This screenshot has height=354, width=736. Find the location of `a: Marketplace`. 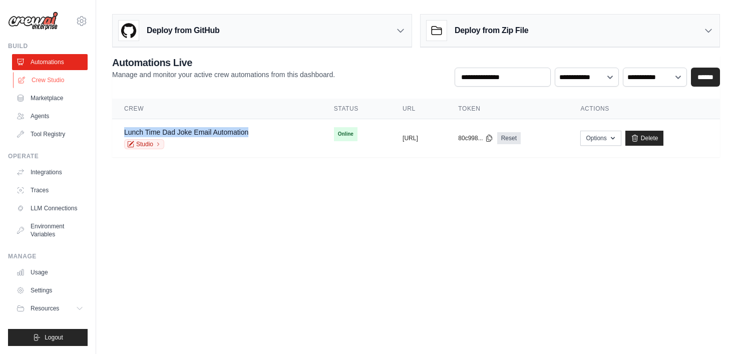

a: Marketplace is located at coordinates (50, 98).